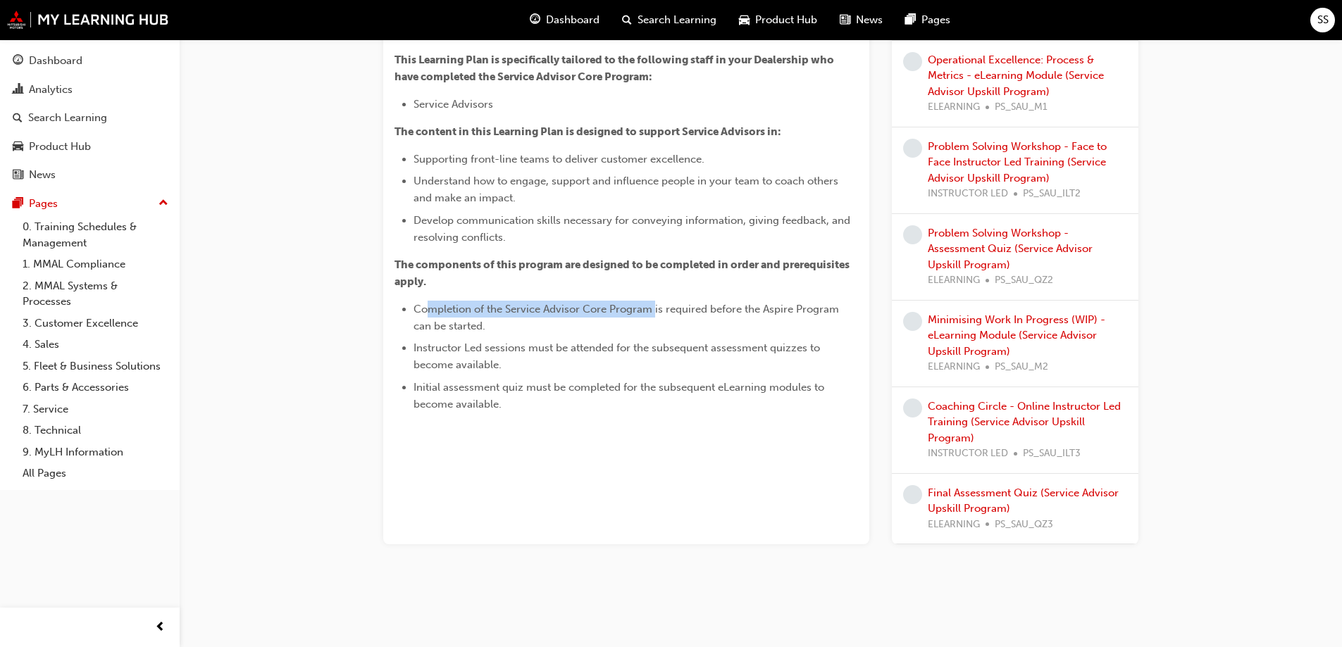 Image resolution: width=1342 pixels, height=647 pixels. What do you see at coordinates (160, 628) in the screenshot?
I see `span: prev-icon` at bounding box center [160, 628].